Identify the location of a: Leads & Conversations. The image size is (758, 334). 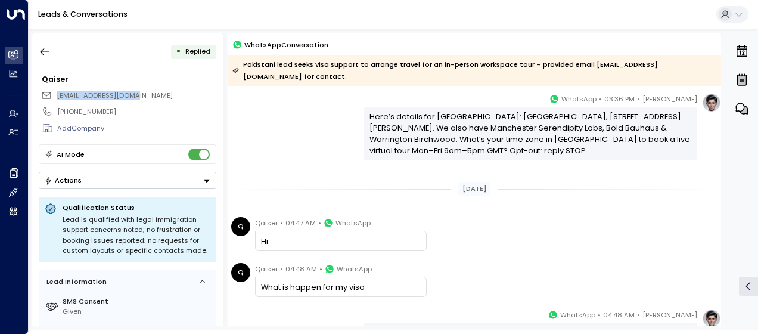
(83, 14).